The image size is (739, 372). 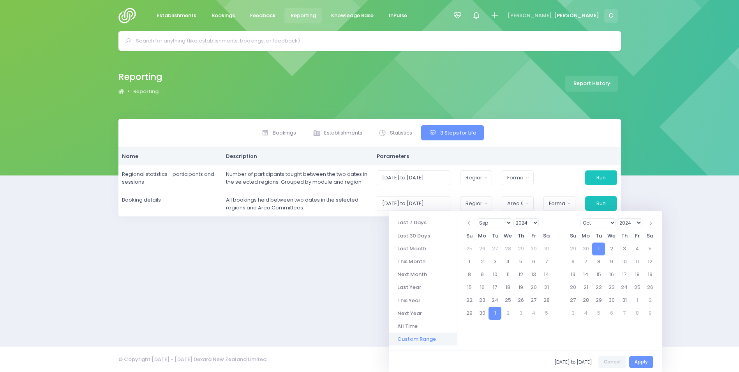 I want to click on th: Description, so click(x=297, y=156).